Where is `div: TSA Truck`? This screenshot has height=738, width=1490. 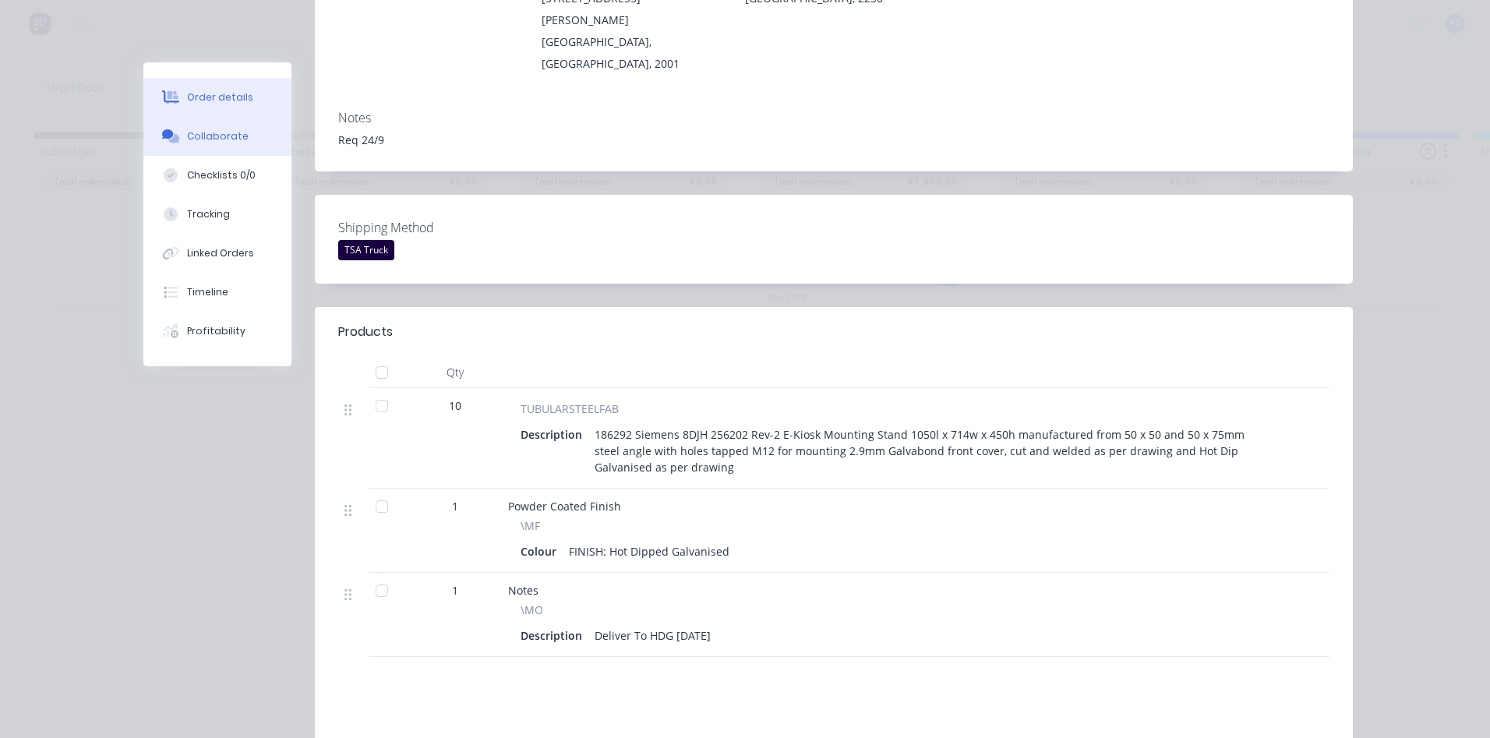
div: TSA Truck is located at coordinates (366, 250).